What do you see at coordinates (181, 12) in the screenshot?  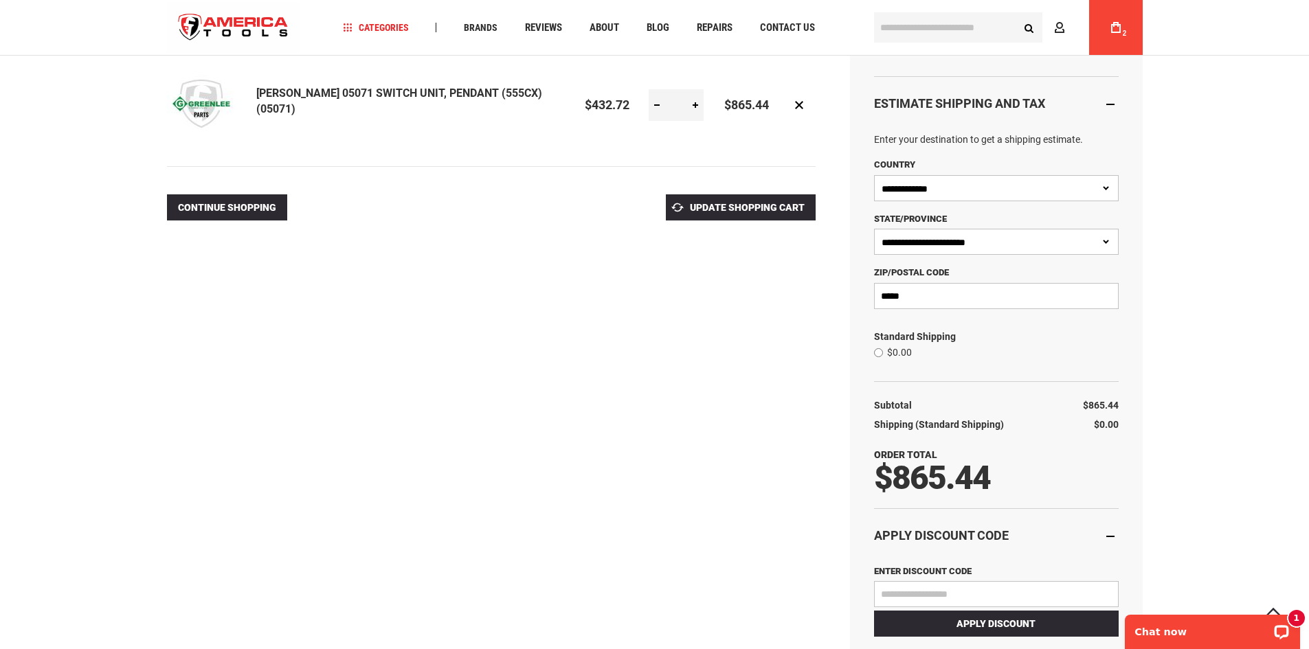 I see `div: New messages notification` at bounding box center [181, 12].